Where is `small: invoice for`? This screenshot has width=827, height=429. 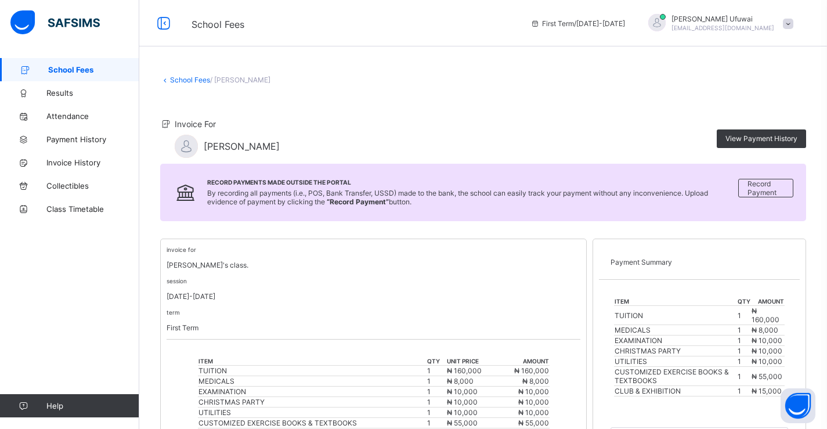 small: invoice for is located at coordinates (181, 250).